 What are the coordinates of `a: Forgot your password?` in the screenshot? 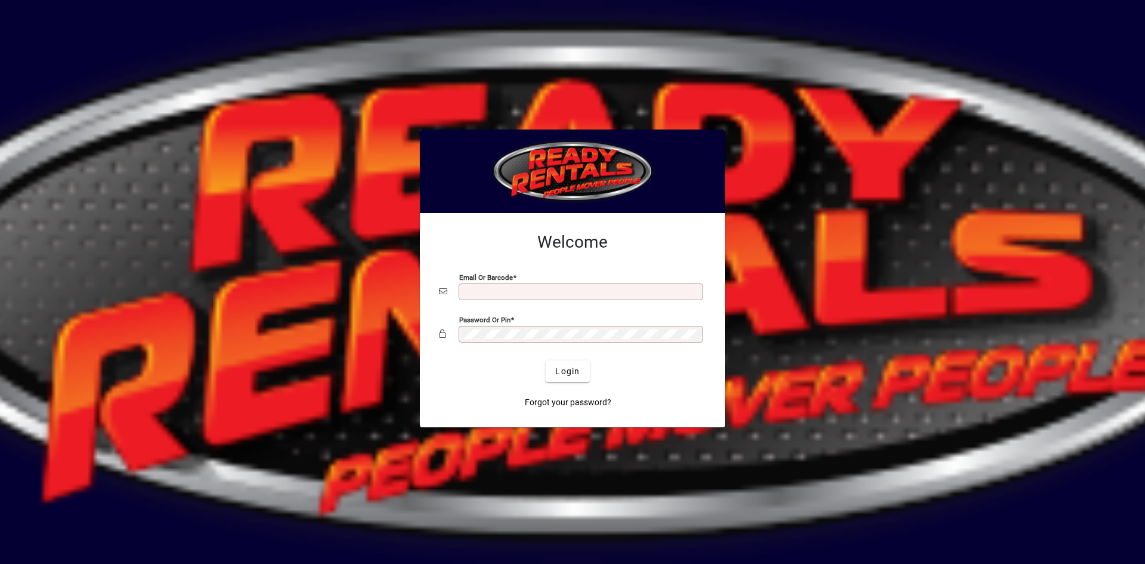 It's located at (568, 402).